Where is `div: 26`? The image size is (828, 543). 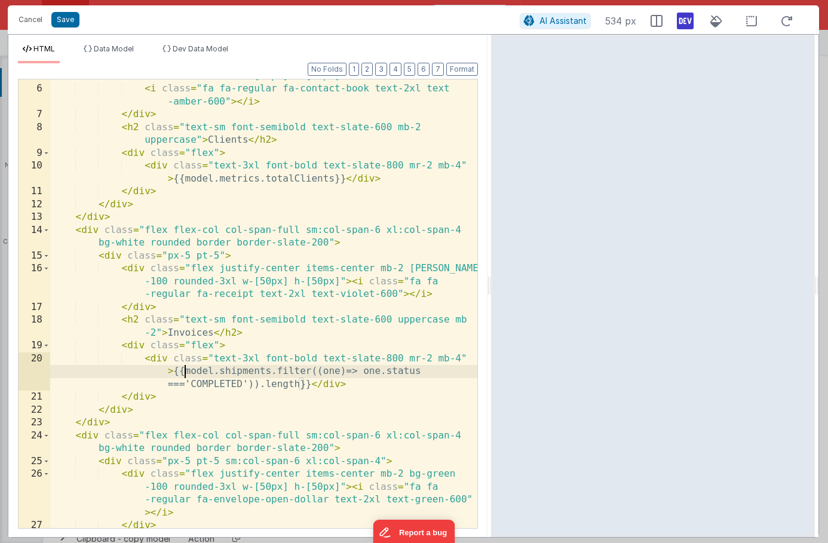
div: 26 is located at coordinates (34, 493).